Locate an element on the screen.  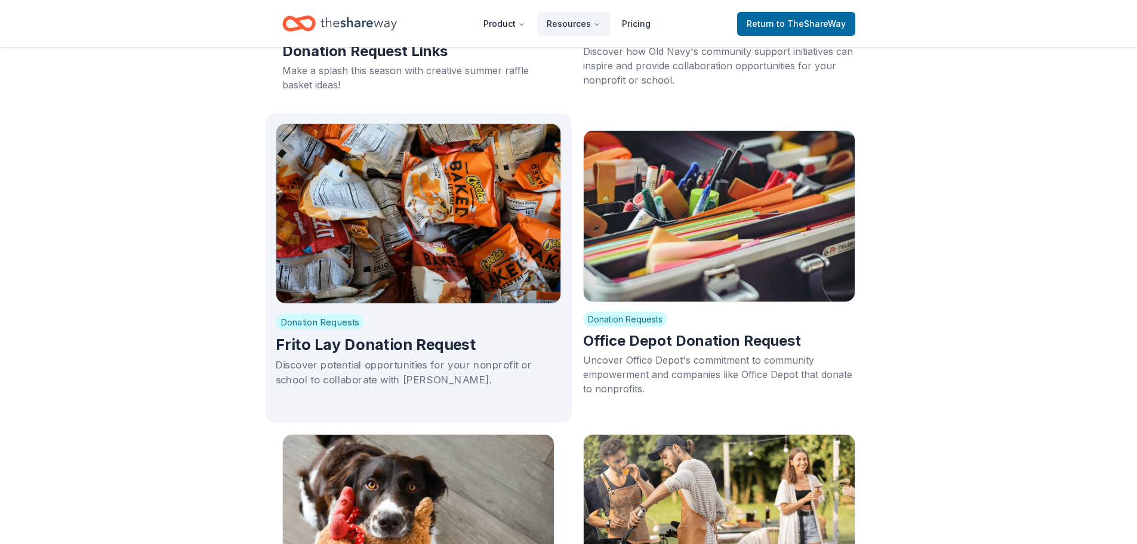
h2: Office Depot Donation Request is located at coordinates (719, 341).